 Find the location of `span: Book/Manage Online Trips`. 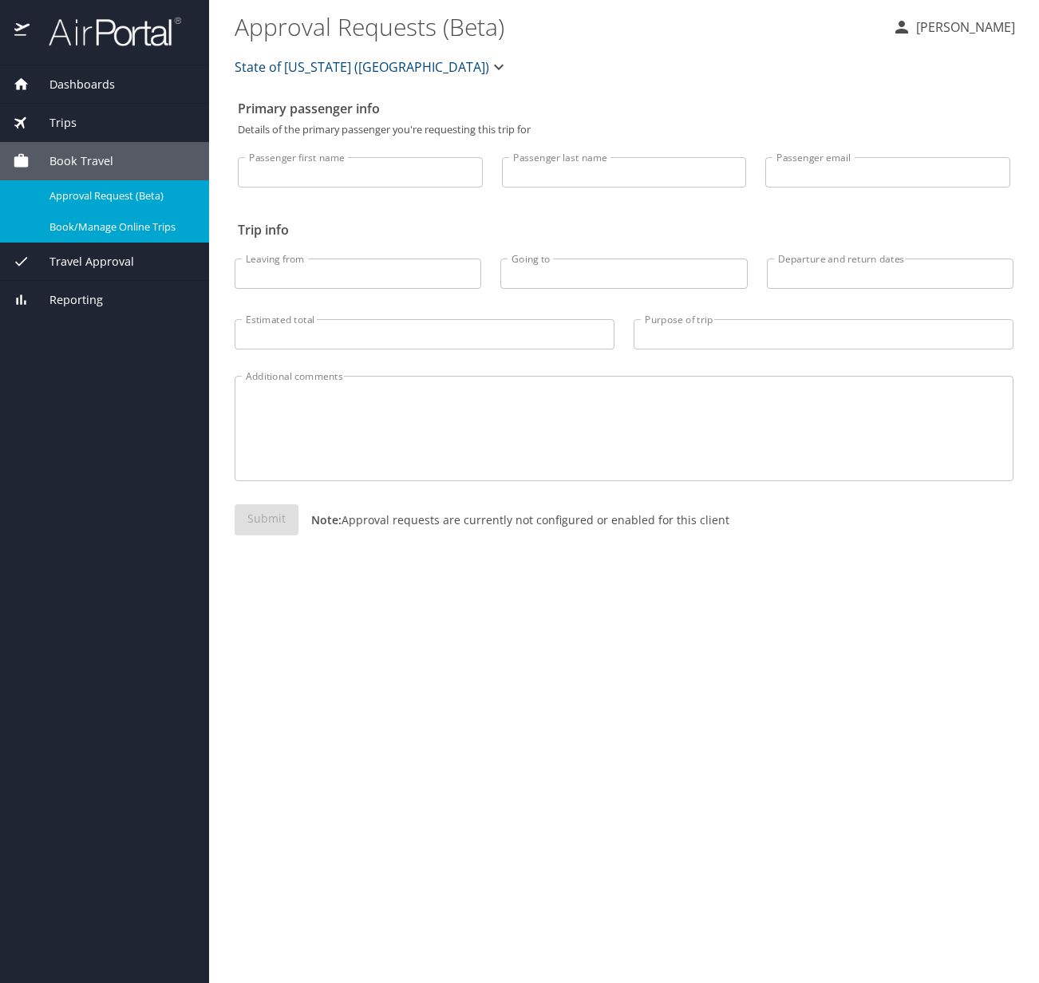

span: Book/Manage Online Trips is located at coordinates (120, 227).